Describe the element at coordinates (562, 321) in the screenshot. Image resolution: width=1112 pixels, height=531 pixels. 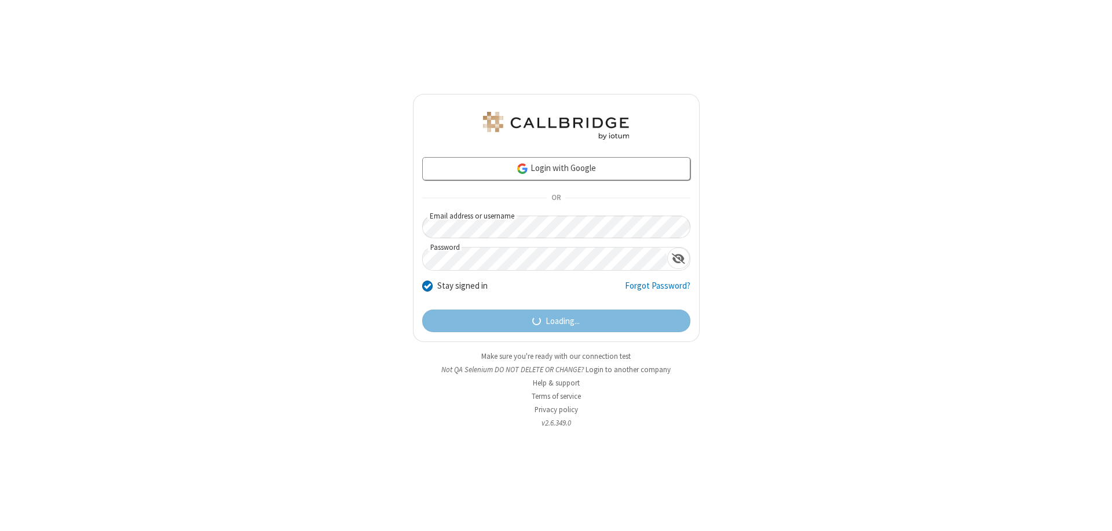
I see `span: Loading...` at that location.